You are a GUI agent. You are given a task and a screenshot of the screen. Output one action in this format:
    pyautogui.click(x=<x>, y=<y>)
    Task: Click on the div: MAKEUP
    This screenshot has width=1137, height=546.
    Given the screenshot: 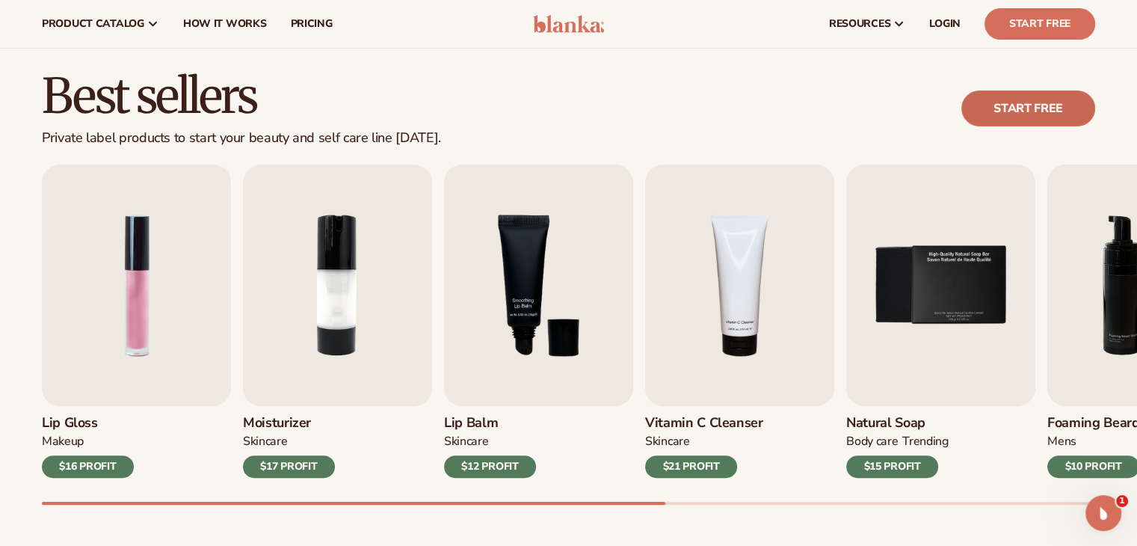 What is the action you would take?
    pyautogui.click(x=63, y=441)
    